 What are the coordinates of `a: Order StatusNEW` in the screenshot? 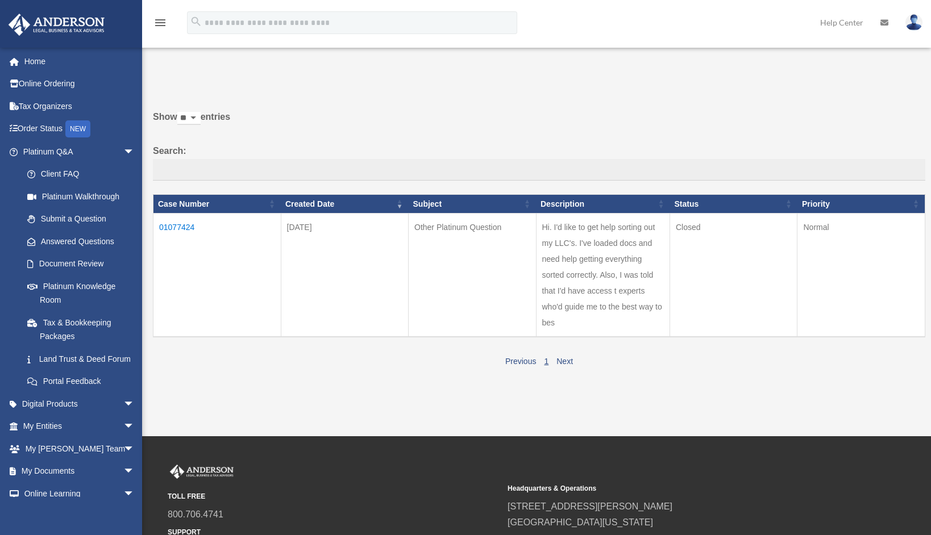 It's located at (80, 129).